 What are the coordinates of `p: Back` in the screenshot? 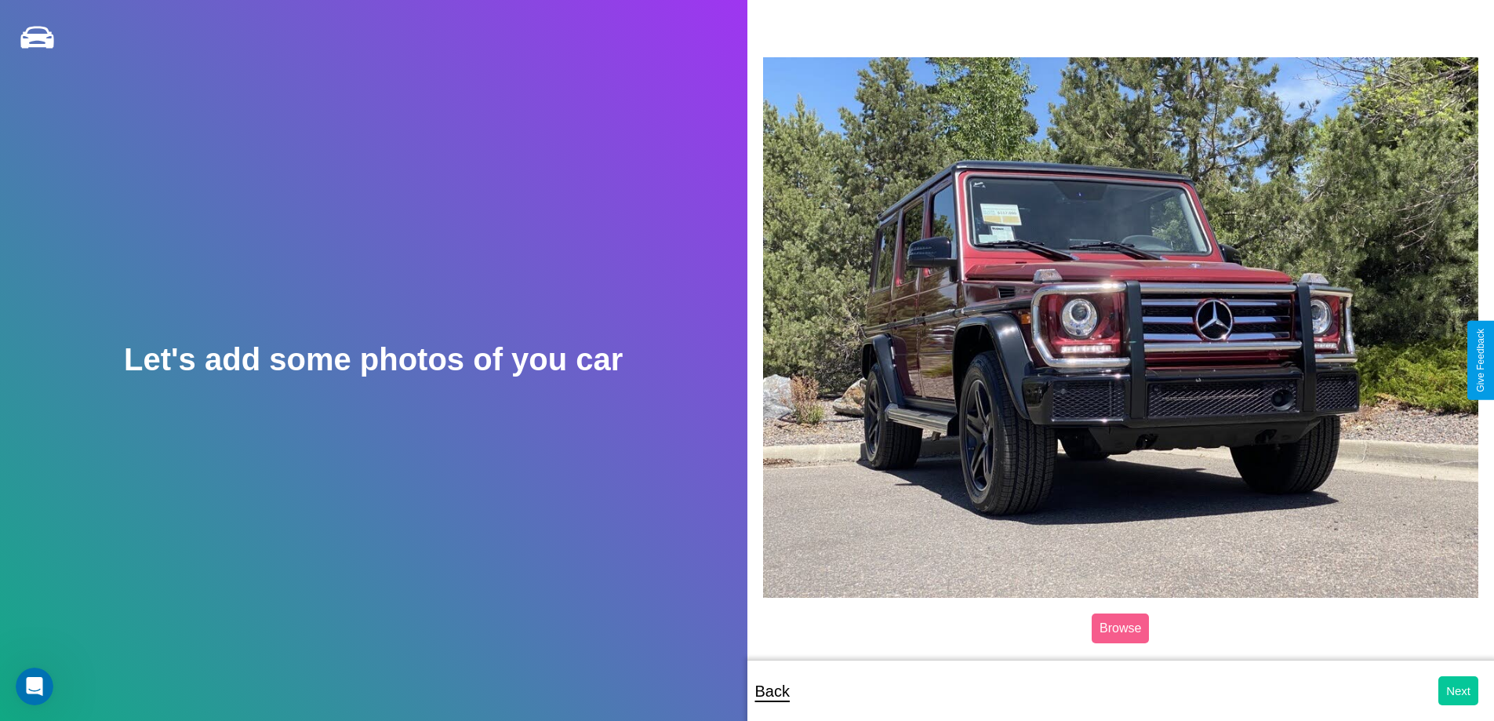 It's located at (772, 691).